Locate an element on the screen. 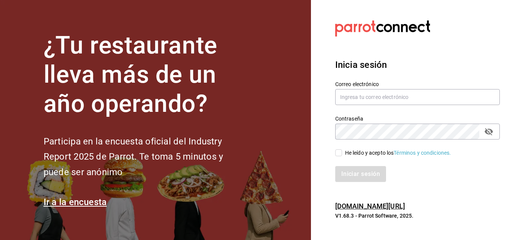 The height and width of the screenshot is (240, 518). h3: Inicia sesión is located at coordinates (418, 65).